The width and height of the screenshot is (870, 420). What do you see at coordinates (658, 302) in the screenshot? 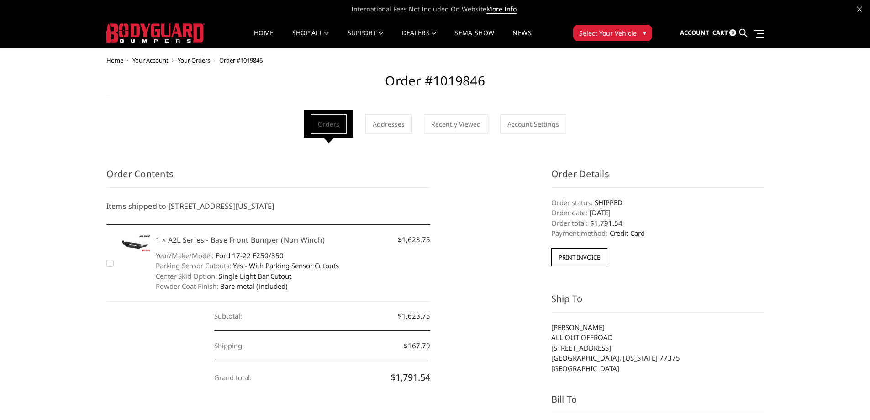
I see `h3: Ship To` at bounding box center [658, 302].